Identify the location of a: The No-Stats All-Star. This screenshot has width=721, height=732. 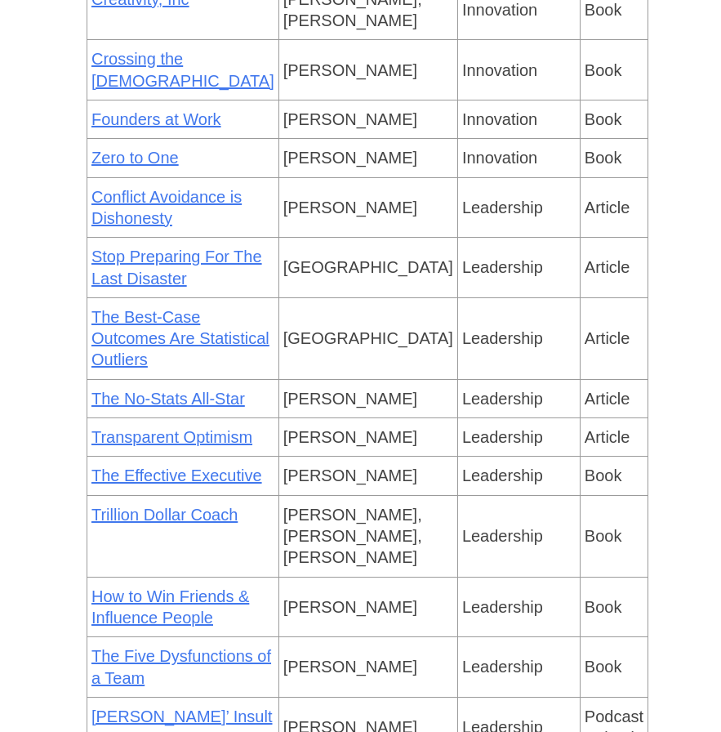
(168, 399).